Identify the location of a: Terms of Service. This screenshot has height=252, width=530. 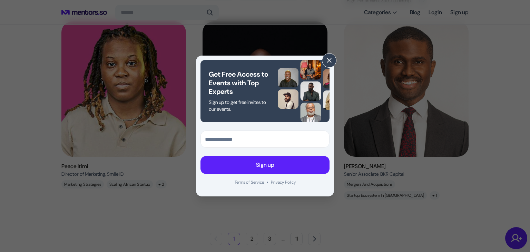
(249, 182).